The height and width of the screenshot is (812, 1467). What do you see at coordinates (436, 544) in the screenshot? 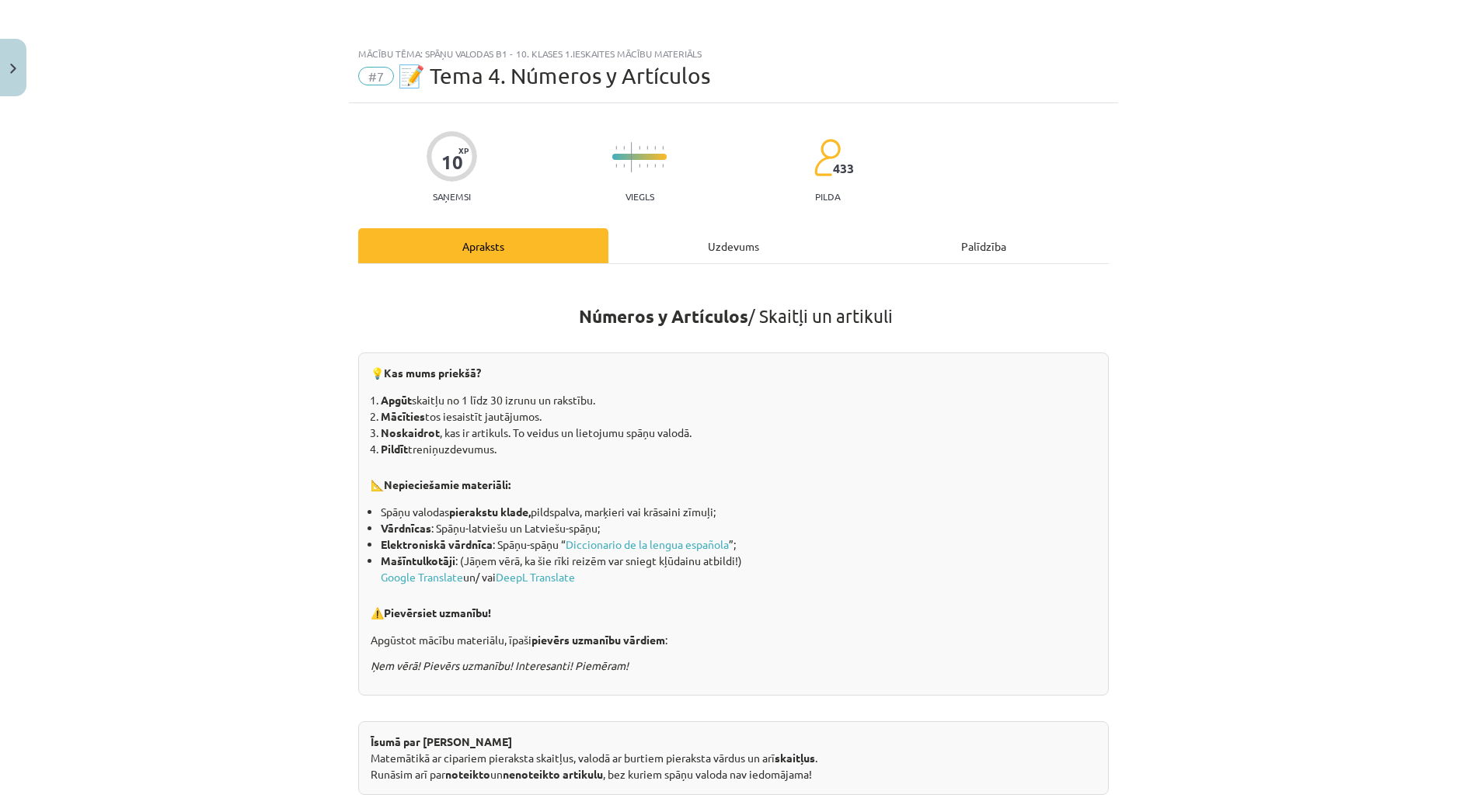
I see `strong: Elektroniskā vārdnīca` at bounding box center [436, 544].